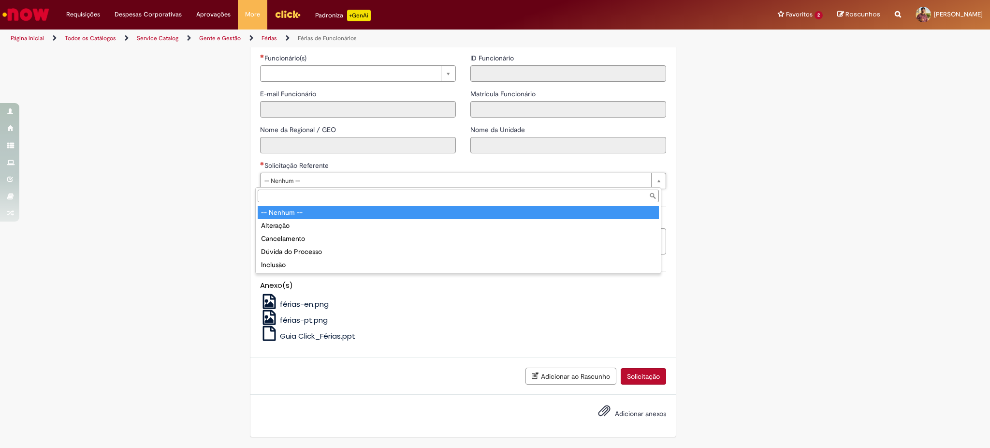  What do you see at coordinates (458, 238) in the screenshot?
I see `div: Cancelamento` at bounding box center [458, 238].